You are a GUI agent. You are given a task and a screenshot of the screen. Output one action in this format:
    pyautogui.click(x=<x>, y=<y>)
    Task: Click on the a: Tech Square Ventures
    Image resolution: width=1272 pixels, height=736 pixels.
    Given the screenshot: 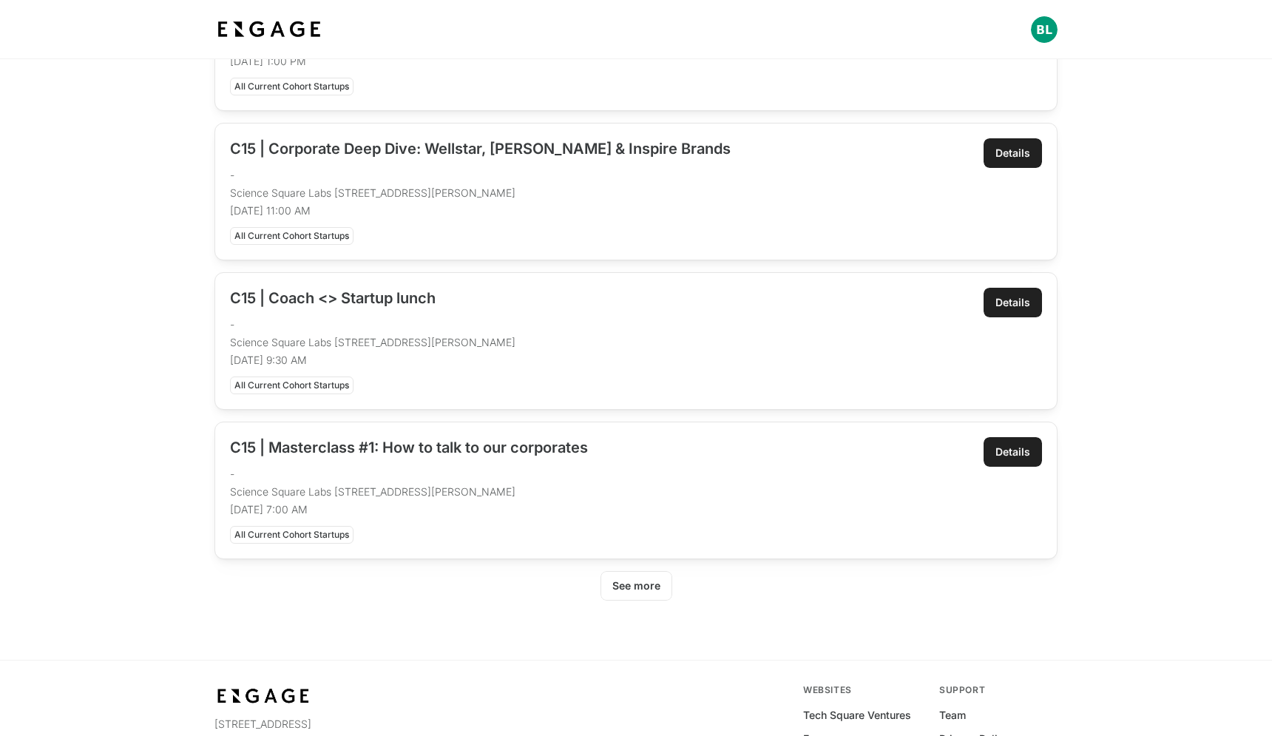 What is the action you would take?
    pyautogui.click(x=857, y=715)
    